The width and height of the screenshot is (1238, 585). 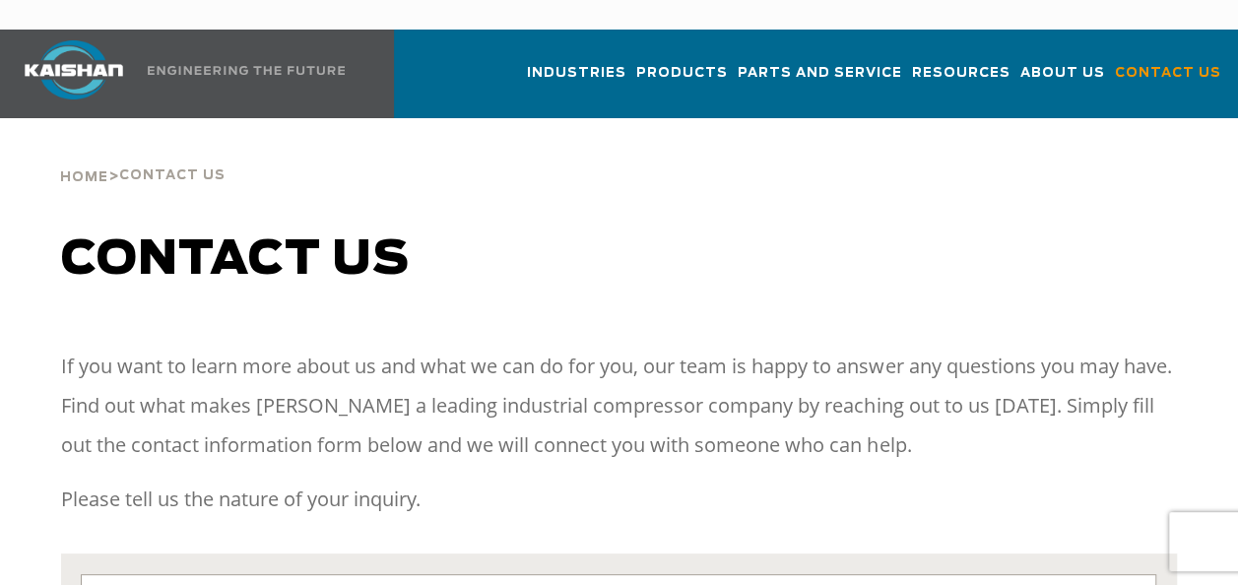 What do you see at coordinates (961, 73) in the screenshot?
I see `span: Resources` at bounding box center [961, 73].